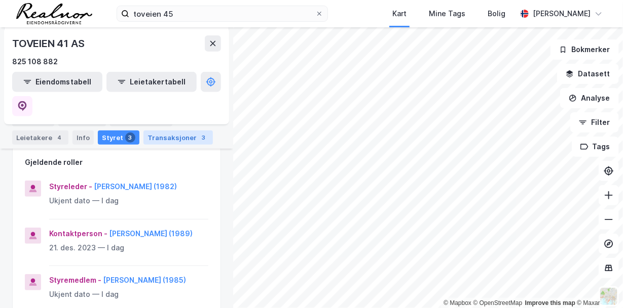 This screenshot has height=308, width=623. I want to click on div: Transaksjoner, so click(178, 138).